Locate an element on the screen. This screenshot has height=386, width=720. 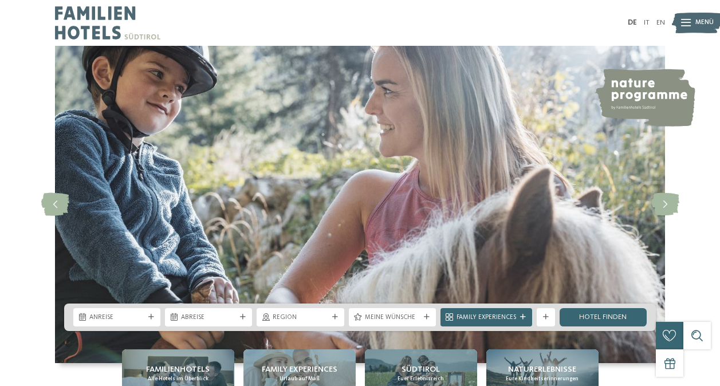
a: DE is located at coordinates (632, 22).